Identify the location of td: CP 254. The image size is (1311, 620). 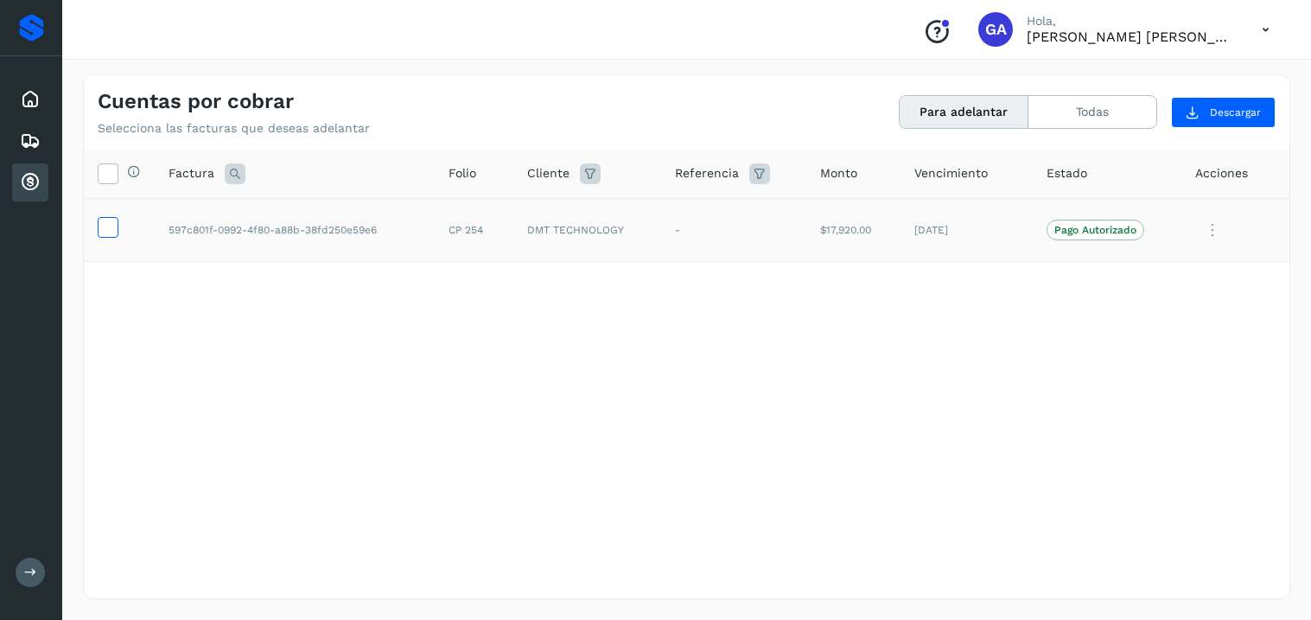
(473, 230).